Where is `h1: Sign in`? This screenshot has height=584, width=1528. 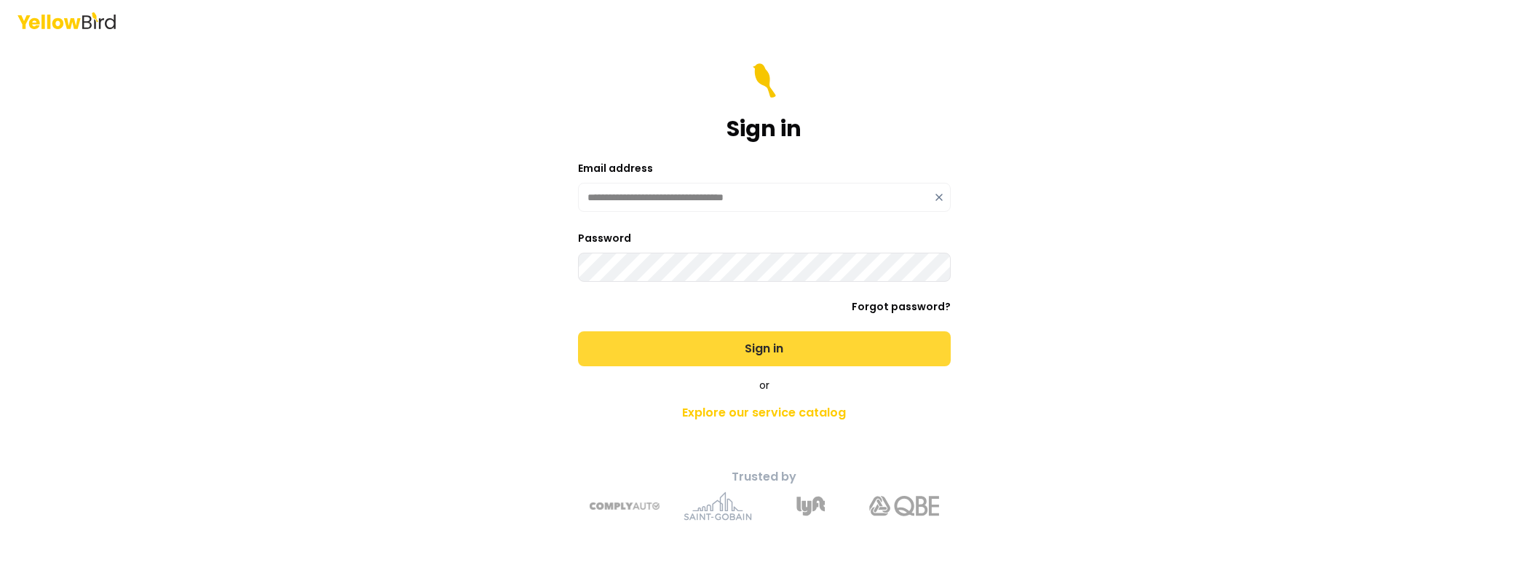
h1: Sign in is located at coordinates (763, 129).